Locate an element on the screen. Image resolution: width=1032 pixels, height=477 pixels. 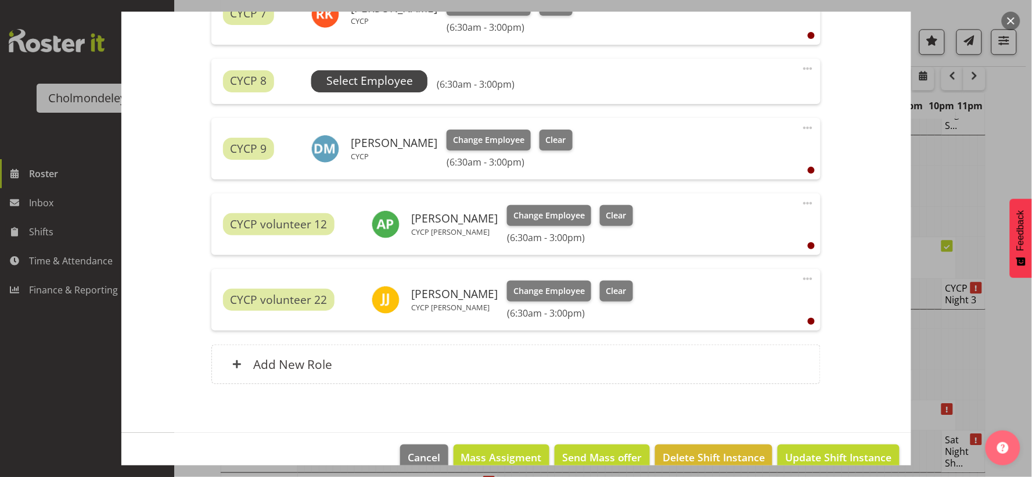
button: Mass Assigment is located at coordinates (501, 457).